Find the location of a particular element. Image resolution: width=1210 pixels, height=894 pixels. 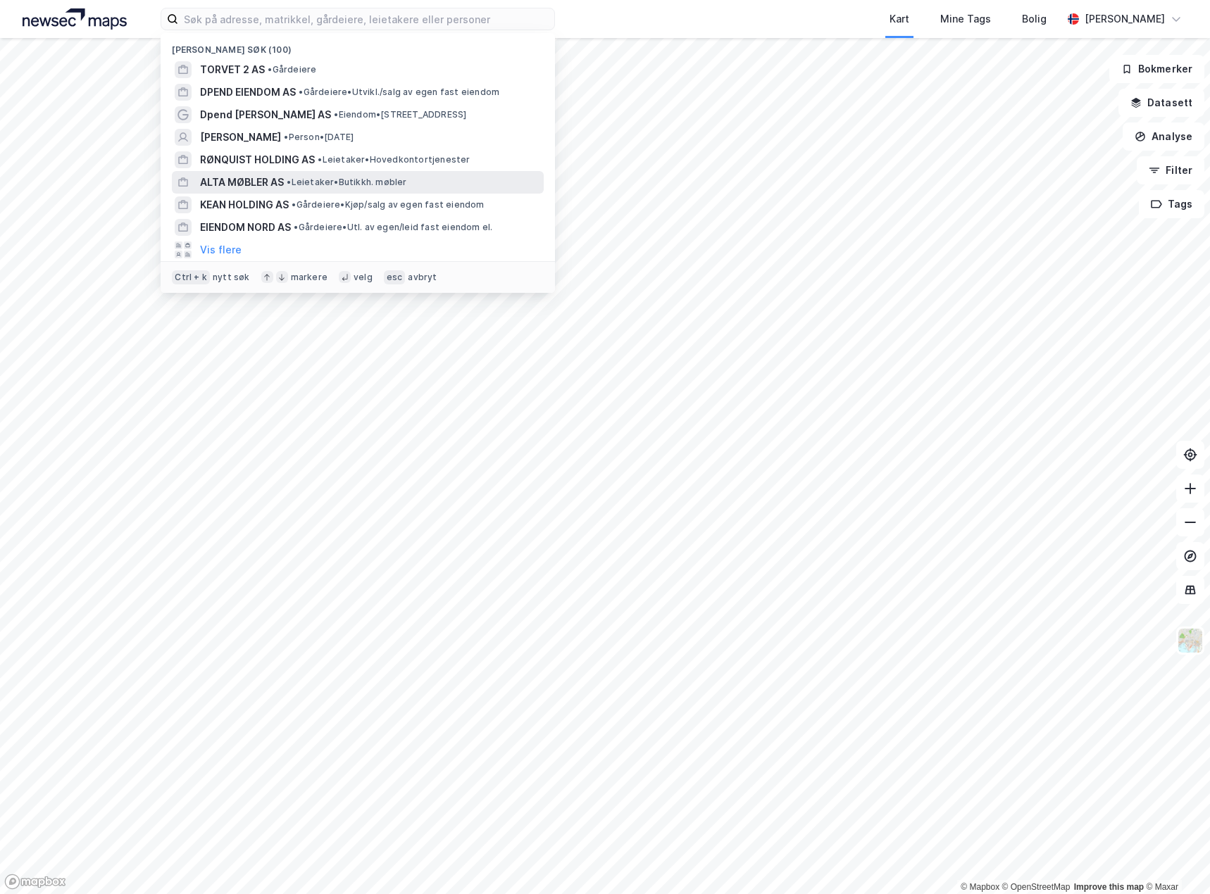

div: Ctrl + k is located at coordinates (191, 277).